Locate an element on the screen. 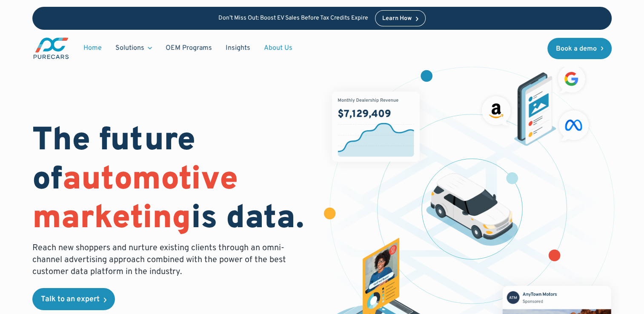 This screenshot has height=314, width=644. div: Talk to an expert is located at coordinates (70, 300).